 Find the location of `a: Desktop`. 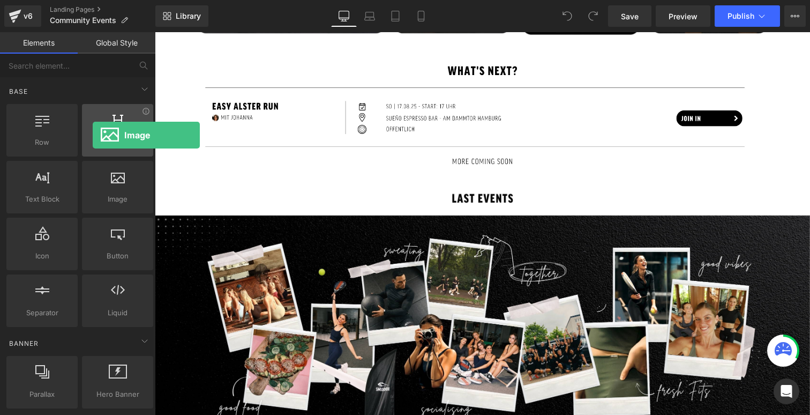

a: Desktop is located at coordinates (344, 16).